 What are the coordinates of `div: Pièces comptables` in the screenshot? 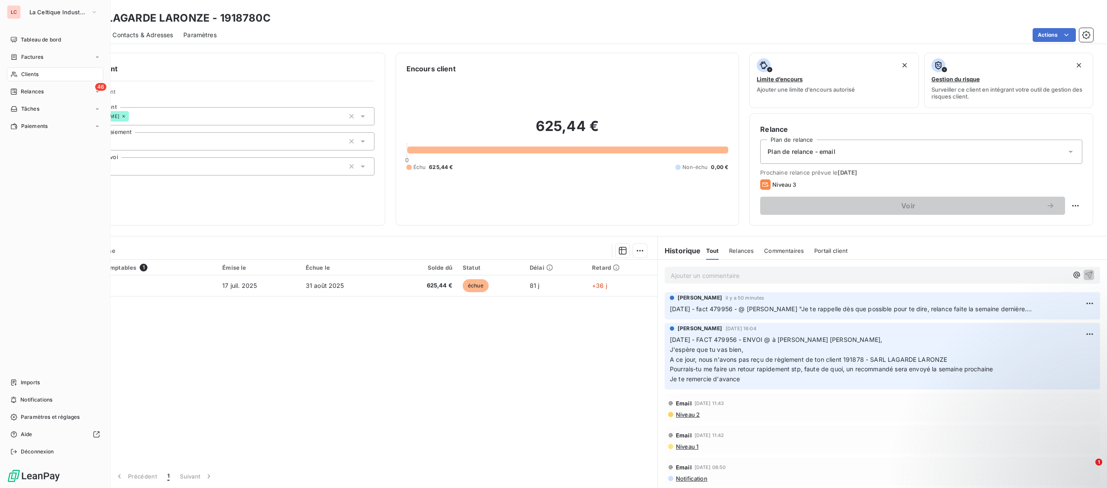 It's located at (147, 268).